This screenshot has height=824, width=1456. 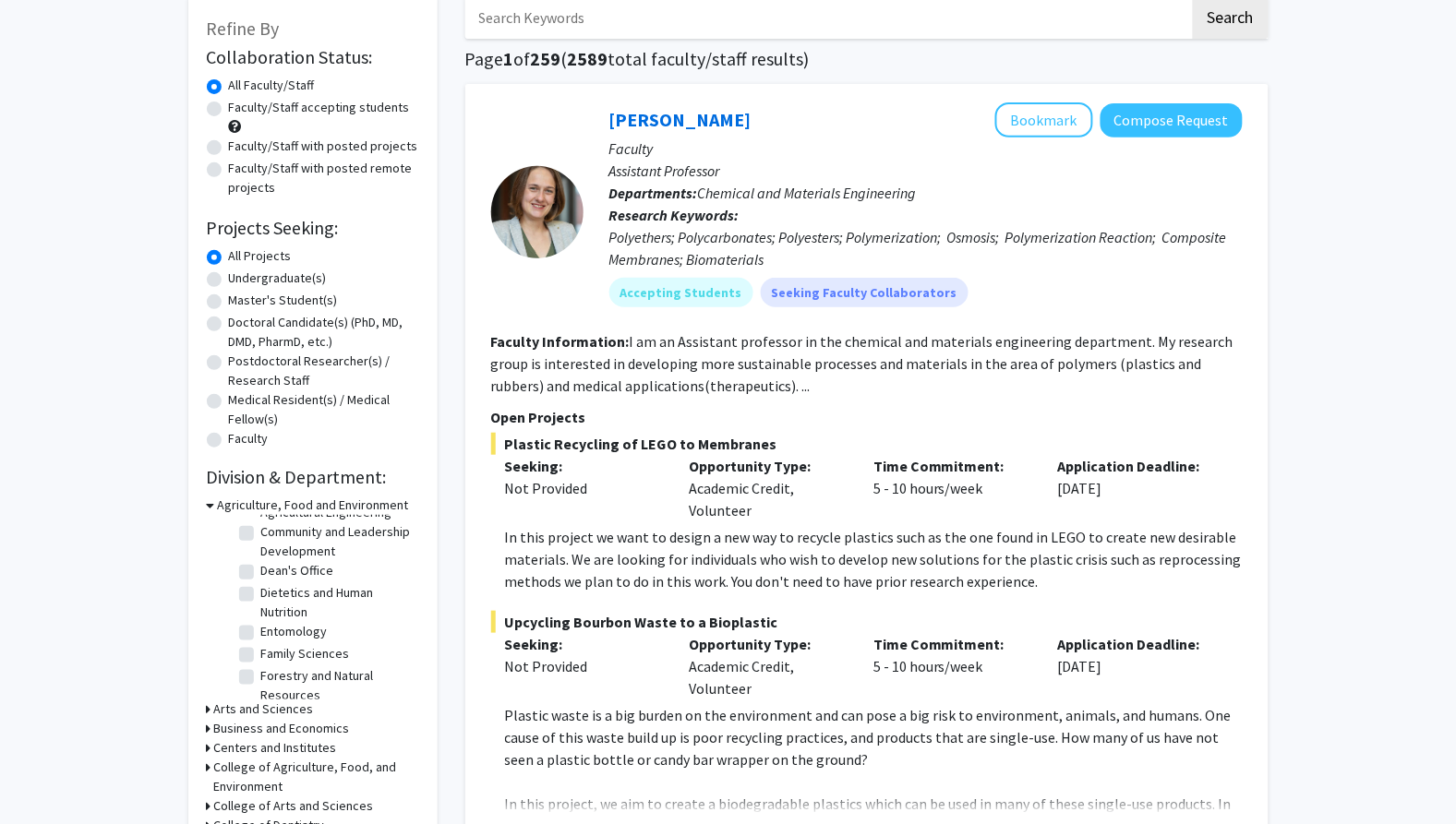 What do you see at coordinates (927, 171) in the screenshot?
I see `p: Assistant Professor` at bounding box center [927, 171].